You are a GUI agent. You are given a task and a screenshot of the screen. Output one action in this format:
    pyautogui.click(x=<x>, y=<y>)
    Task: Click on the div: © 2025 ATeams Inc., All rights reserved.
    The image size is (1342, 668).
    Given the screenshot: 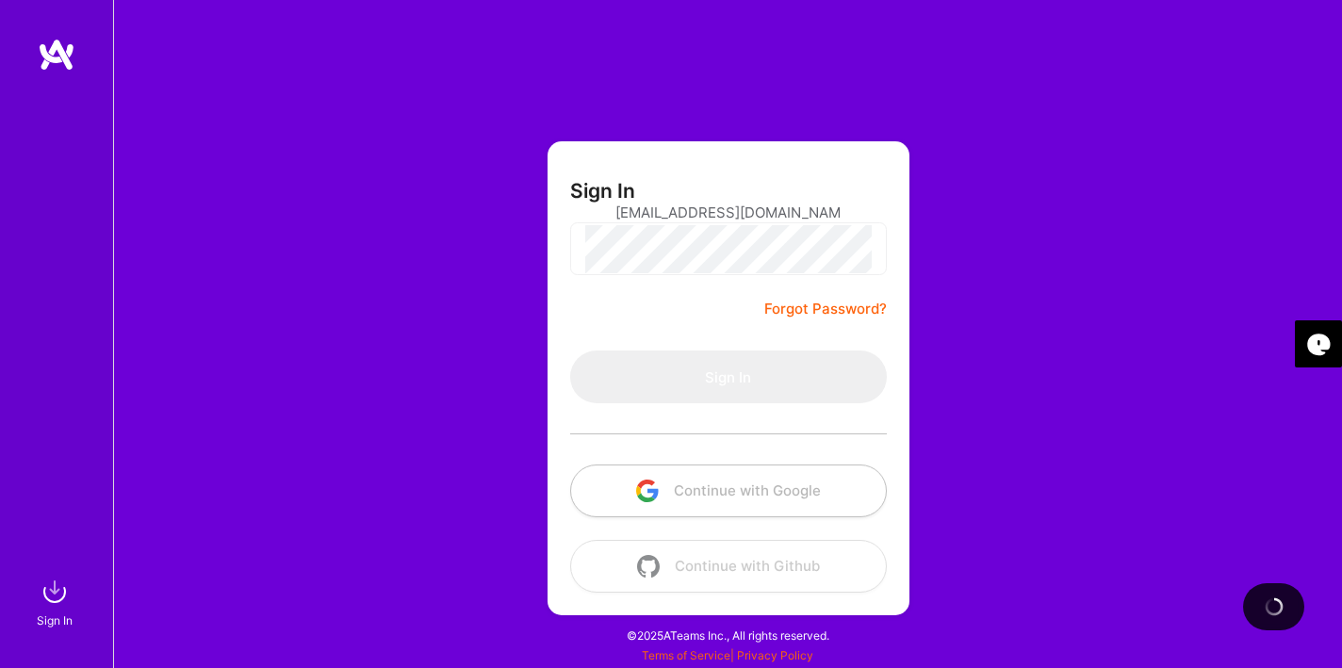 What is the action you would take?
    pyautogui.click(x=728, y=635)
    